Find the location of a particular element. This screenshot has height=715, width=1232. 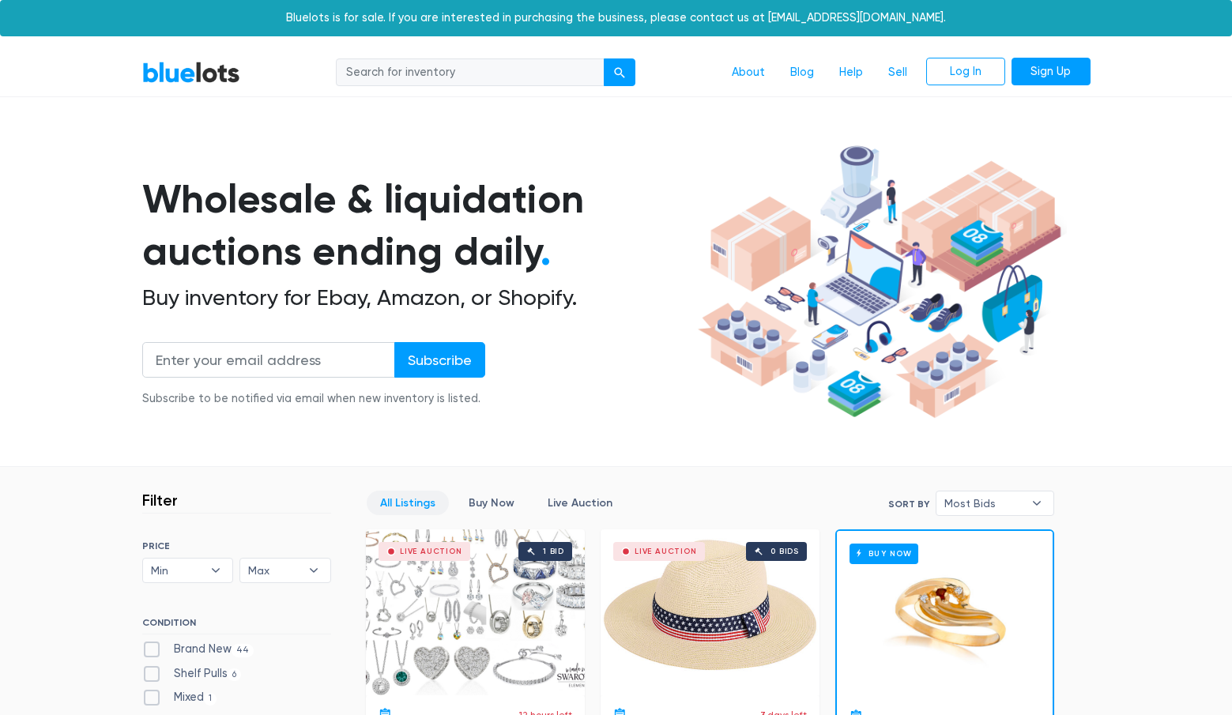

a: Live Auction is located at coordinates (580, 503).